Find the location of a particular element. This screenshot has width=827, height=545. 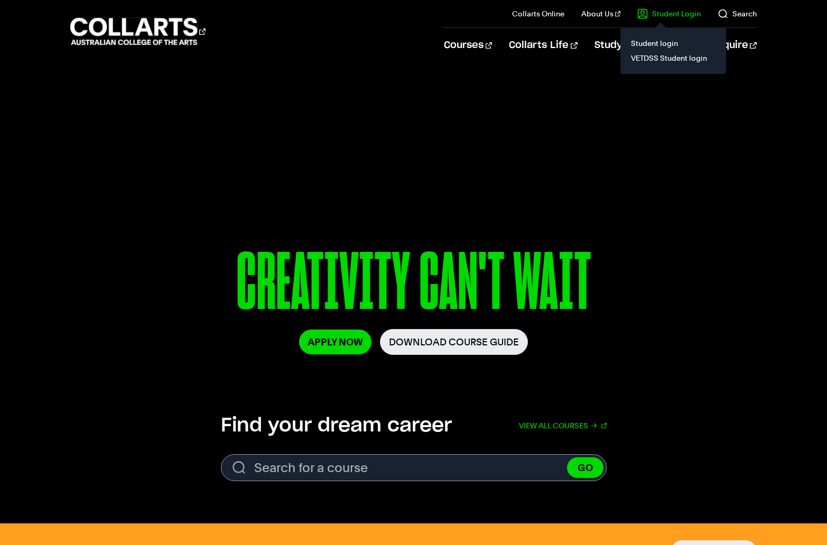

a: VETDSS Student login is located at coordinates (673, 58).